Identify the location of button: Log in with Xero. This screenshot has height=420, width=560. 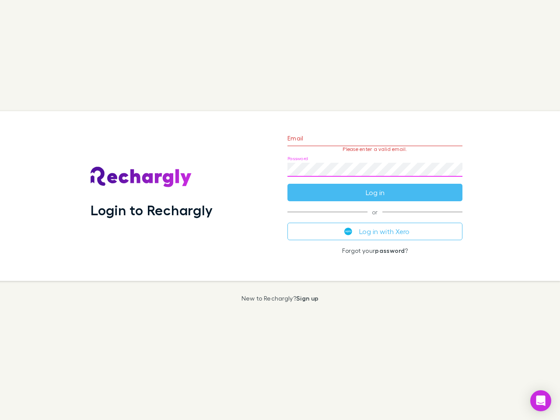
(375, 231).